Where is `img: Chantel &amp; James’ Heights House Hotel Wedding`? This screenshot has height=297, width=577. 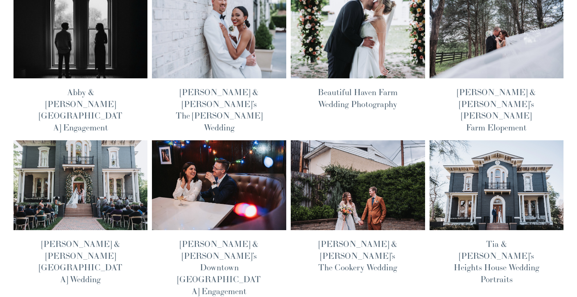 img: Chantel &amp; James’ Heights House Hotel Wedding is located at coordinates (80, 185).